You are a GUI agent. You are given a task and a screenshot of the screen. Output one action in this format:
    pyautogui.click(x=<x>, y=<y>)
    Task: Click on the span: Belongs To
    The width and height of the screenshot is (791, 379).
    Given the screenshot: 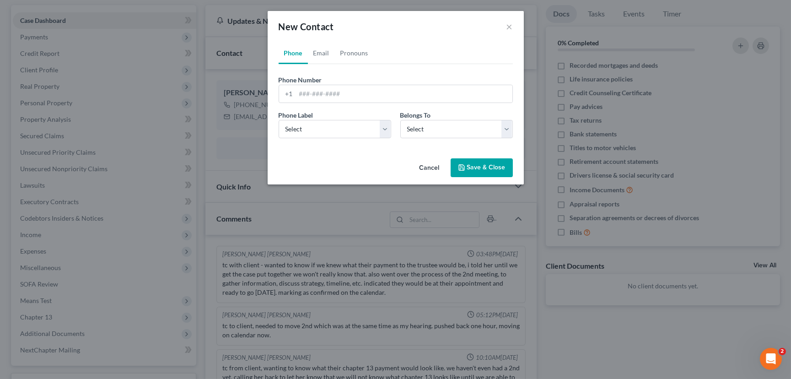 What is the action you would take?
    pyautogui.click(x=416, y=115)
    